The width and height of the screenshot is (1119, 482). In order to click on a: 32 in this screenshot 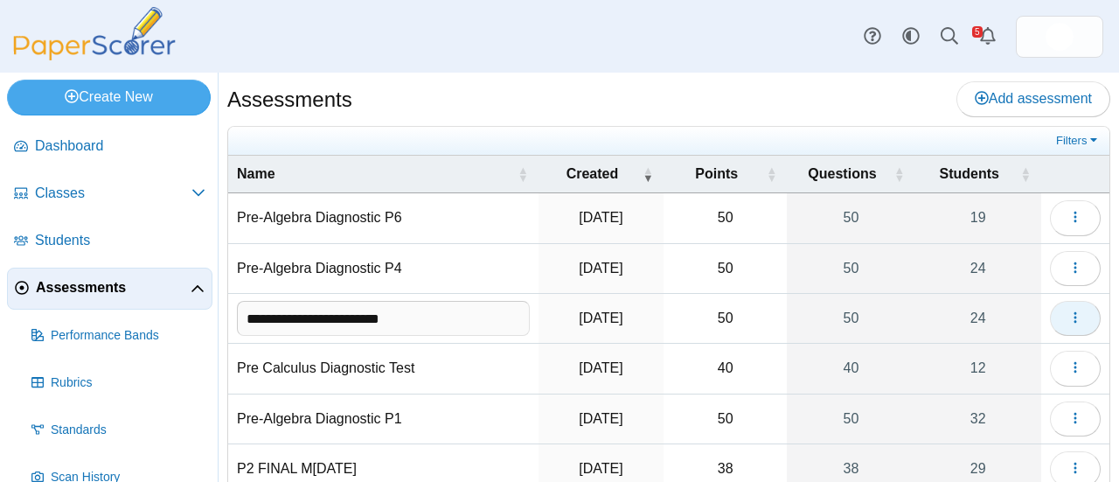, I will do `click(978, 419)`.